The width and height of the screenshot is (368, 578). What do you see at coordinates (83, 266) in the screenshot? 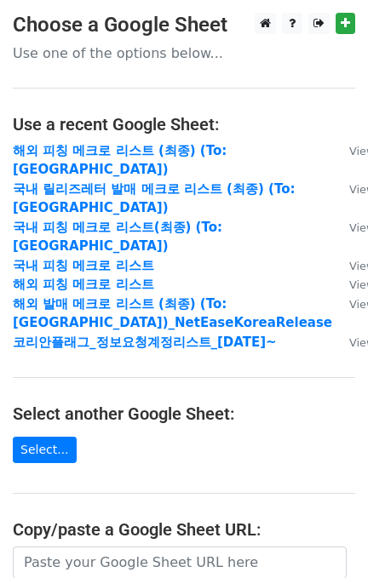
I see `a: 국내 피칭 메크로 리스트` at bounding box center [83, 266].